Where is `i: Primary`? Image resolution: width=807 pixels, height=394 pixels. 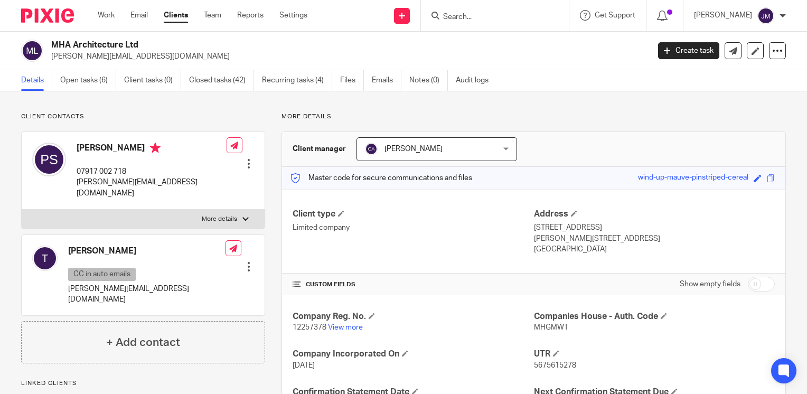 i: Primary is located at coordinates (155, 148).